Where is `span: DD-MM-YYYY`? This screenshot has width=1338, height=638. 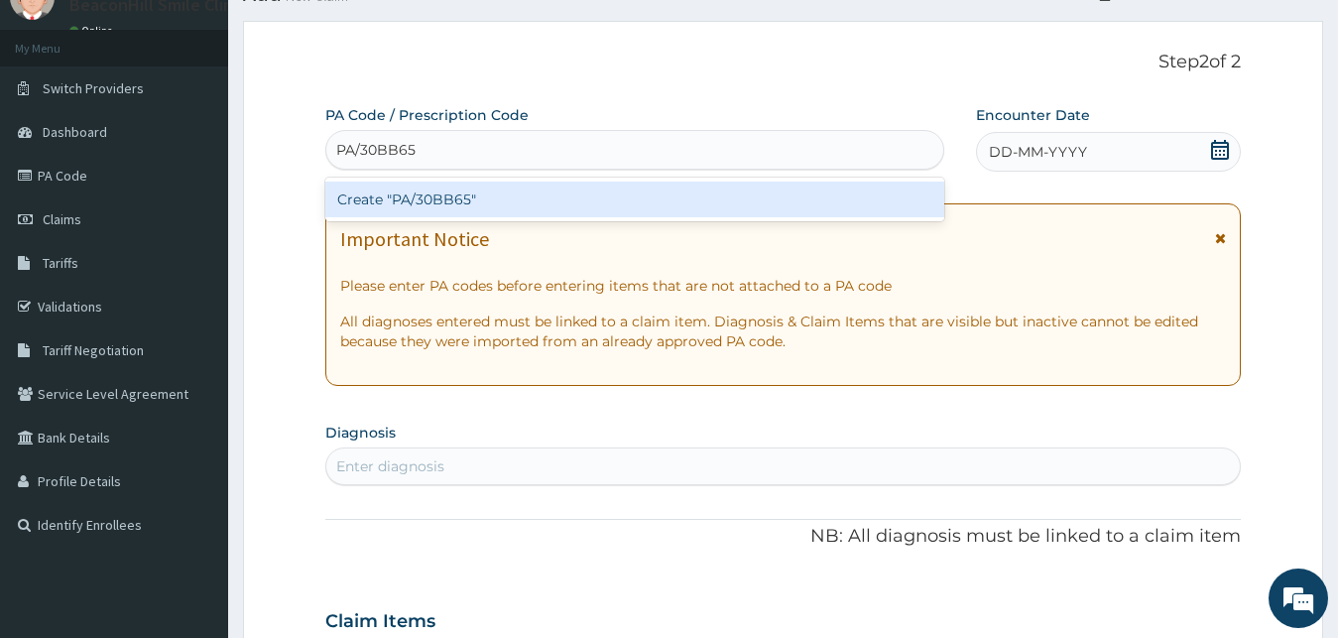
span: DD-MM-YYYY is located at coordinates (1037, 152).